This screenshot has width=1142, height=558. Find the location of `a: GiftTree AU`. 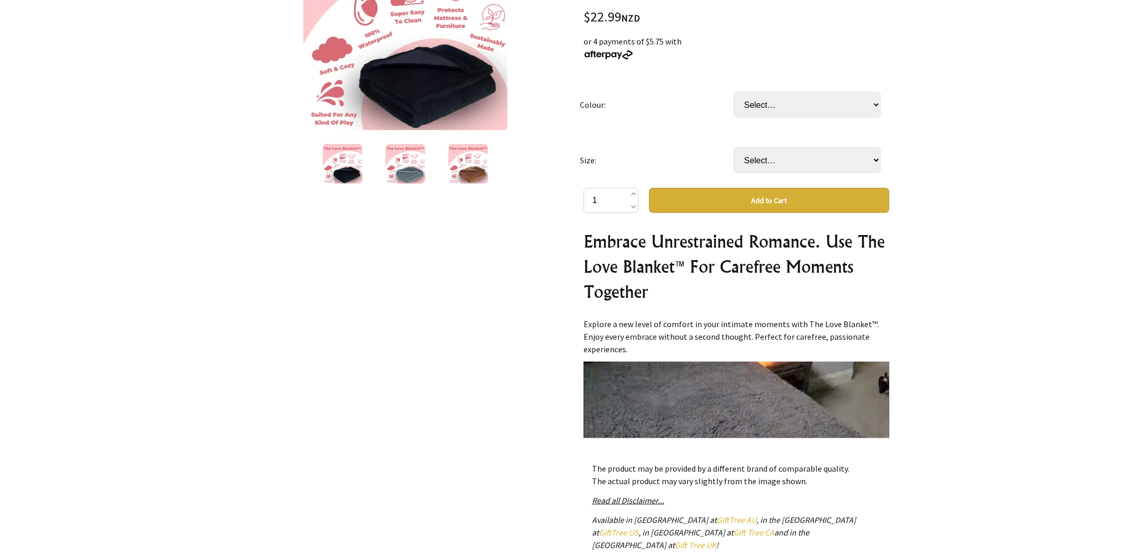

a: GiftTree AU is located at coordinates (736, 520).